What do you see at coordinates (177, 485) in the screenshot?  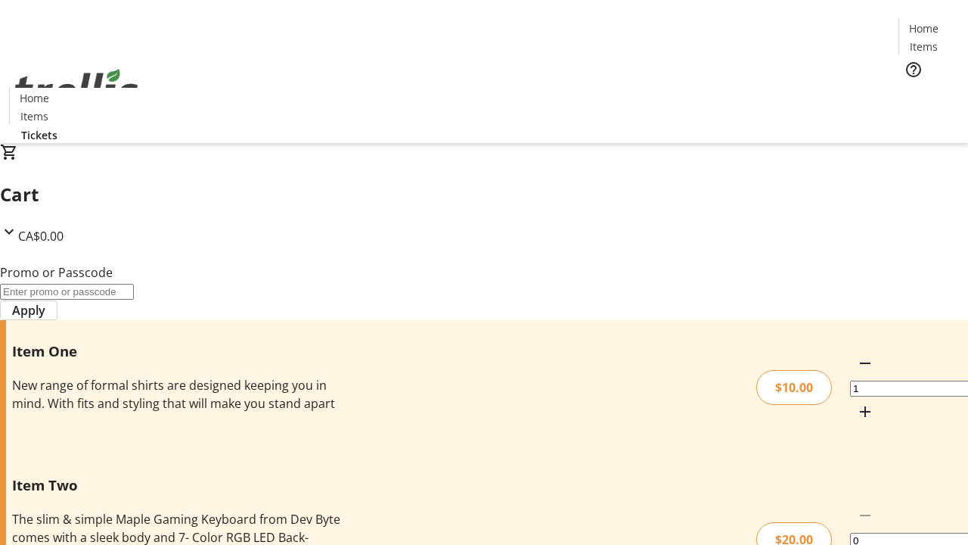 I see `h3: Item Two` at bounding box center [177, 485].